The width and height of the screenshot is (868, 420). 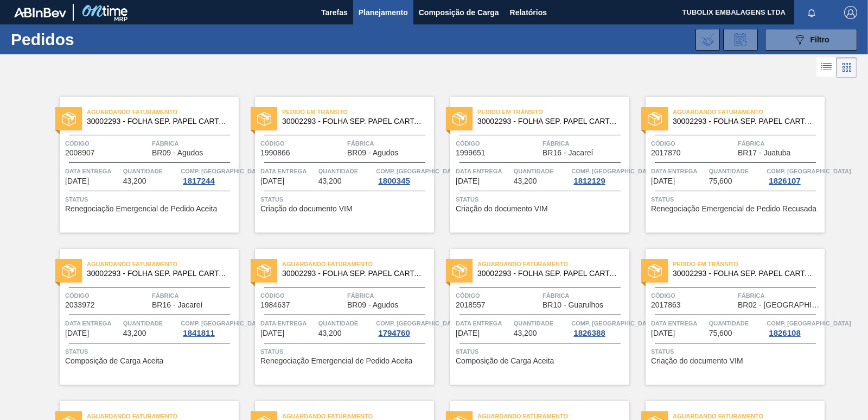 What do you see at coordinates (141, 164) in the screenshot?
I see `a: statusAguardando Faturamento30002293 - FOLHA SEP. PAPEL CARTAO 1200x1000M 350gCódigo2008907Fábric...` at bounding box center [141, 164].